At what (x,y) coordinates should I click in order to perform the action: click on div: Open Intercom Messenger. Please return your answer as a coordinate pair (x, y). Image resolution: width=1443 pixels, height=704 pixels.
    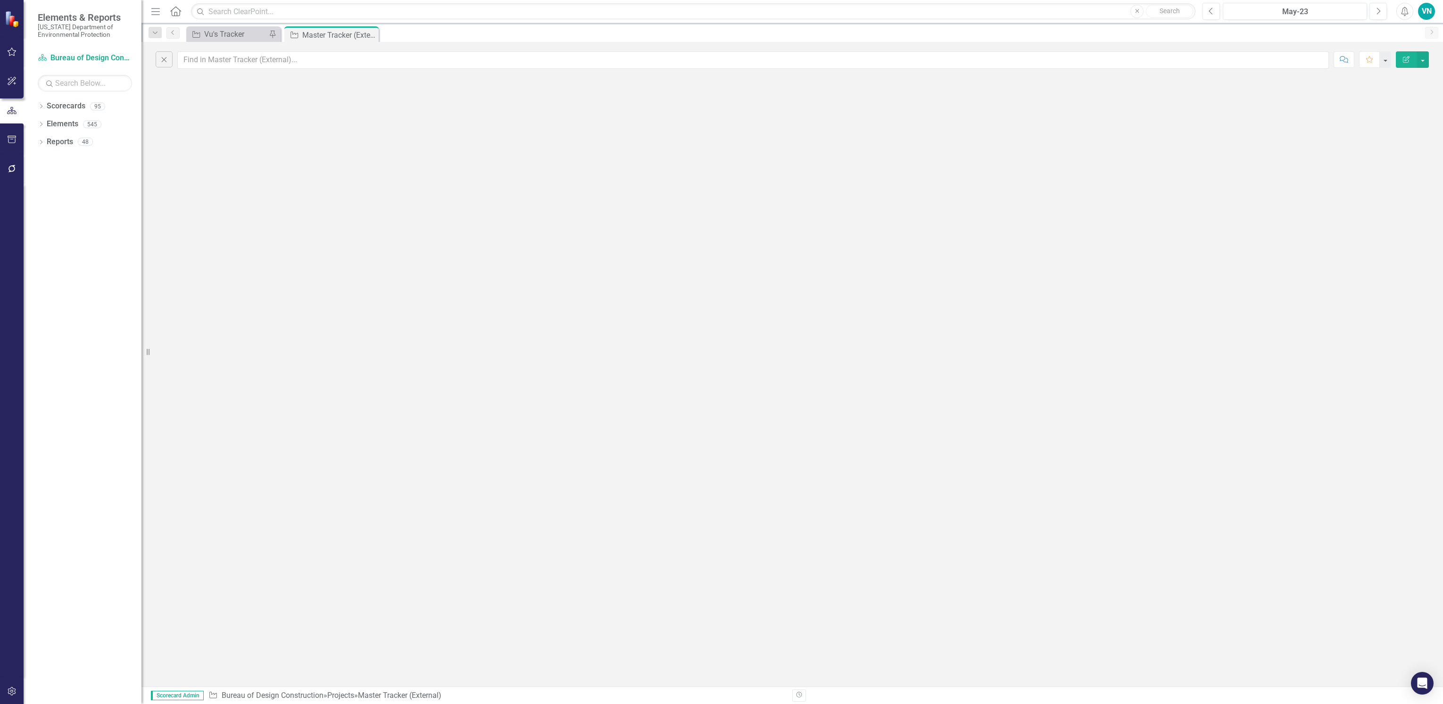
    Looking at the image, I should click on (1422, 684).